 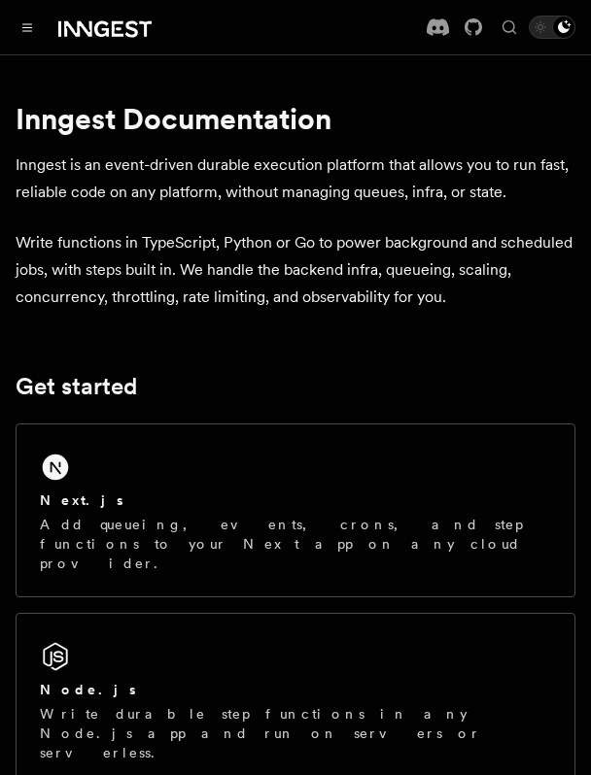 I want to click on a: Get started, so click(x=76, y=387).